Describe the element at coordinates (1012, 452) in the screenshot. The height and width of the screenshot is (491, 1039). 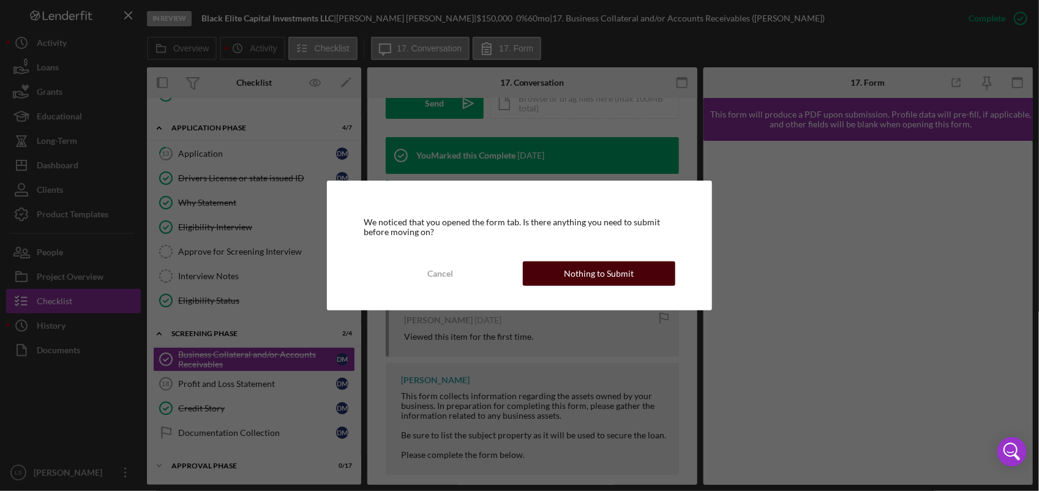
I see `div: Open Intercom Messenger` at that location.